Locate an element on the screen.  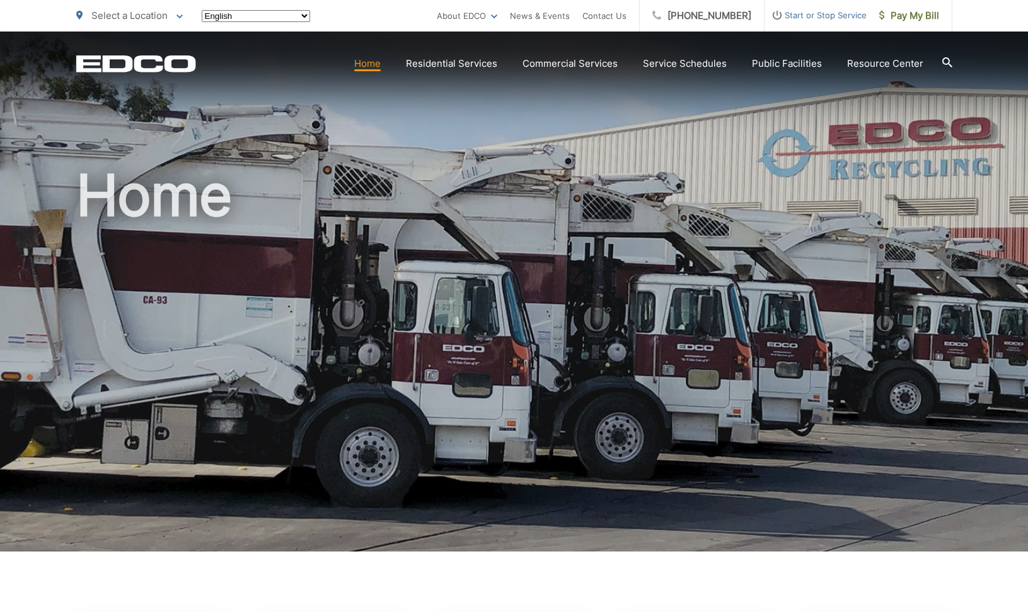
span: Pay My Bill is located at coordinates (909, 16).